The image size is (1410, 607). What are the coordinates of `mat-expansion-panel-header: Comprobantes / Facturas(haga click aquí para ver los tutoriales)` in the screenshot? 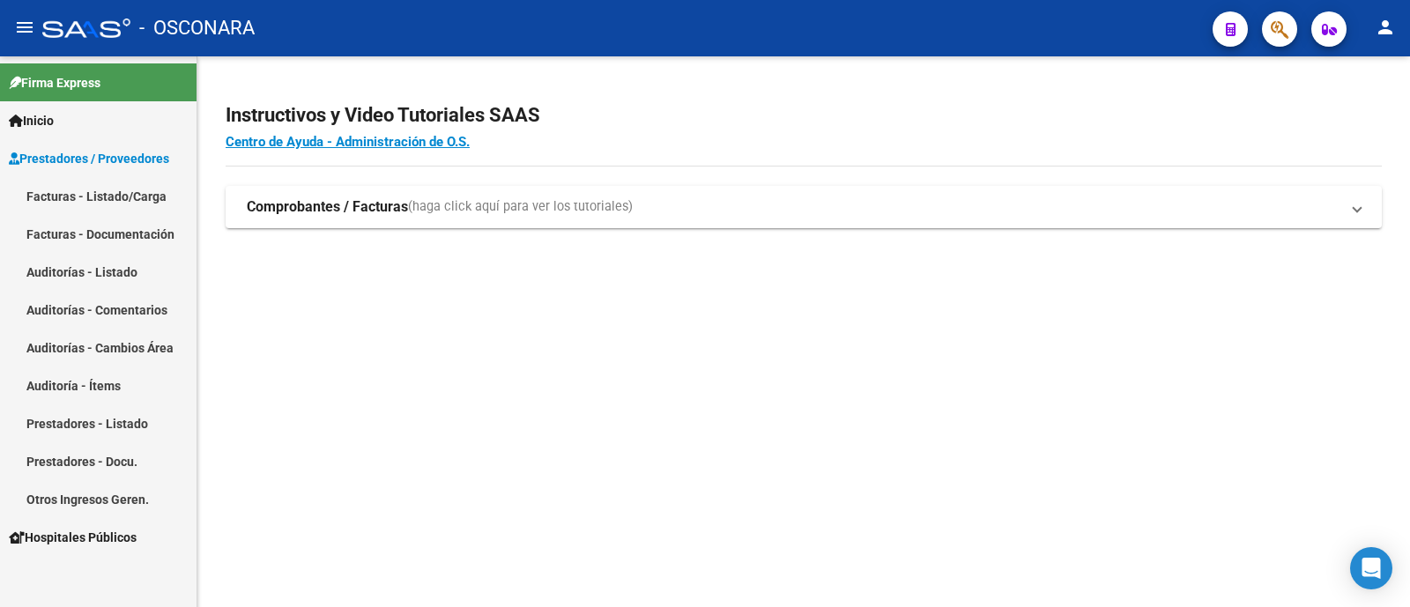 It's located at (804, 207).